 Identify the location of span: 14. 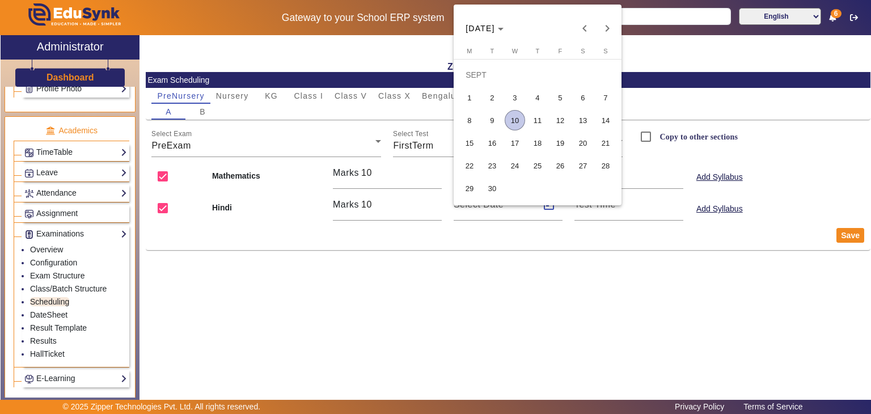
(605, 120).